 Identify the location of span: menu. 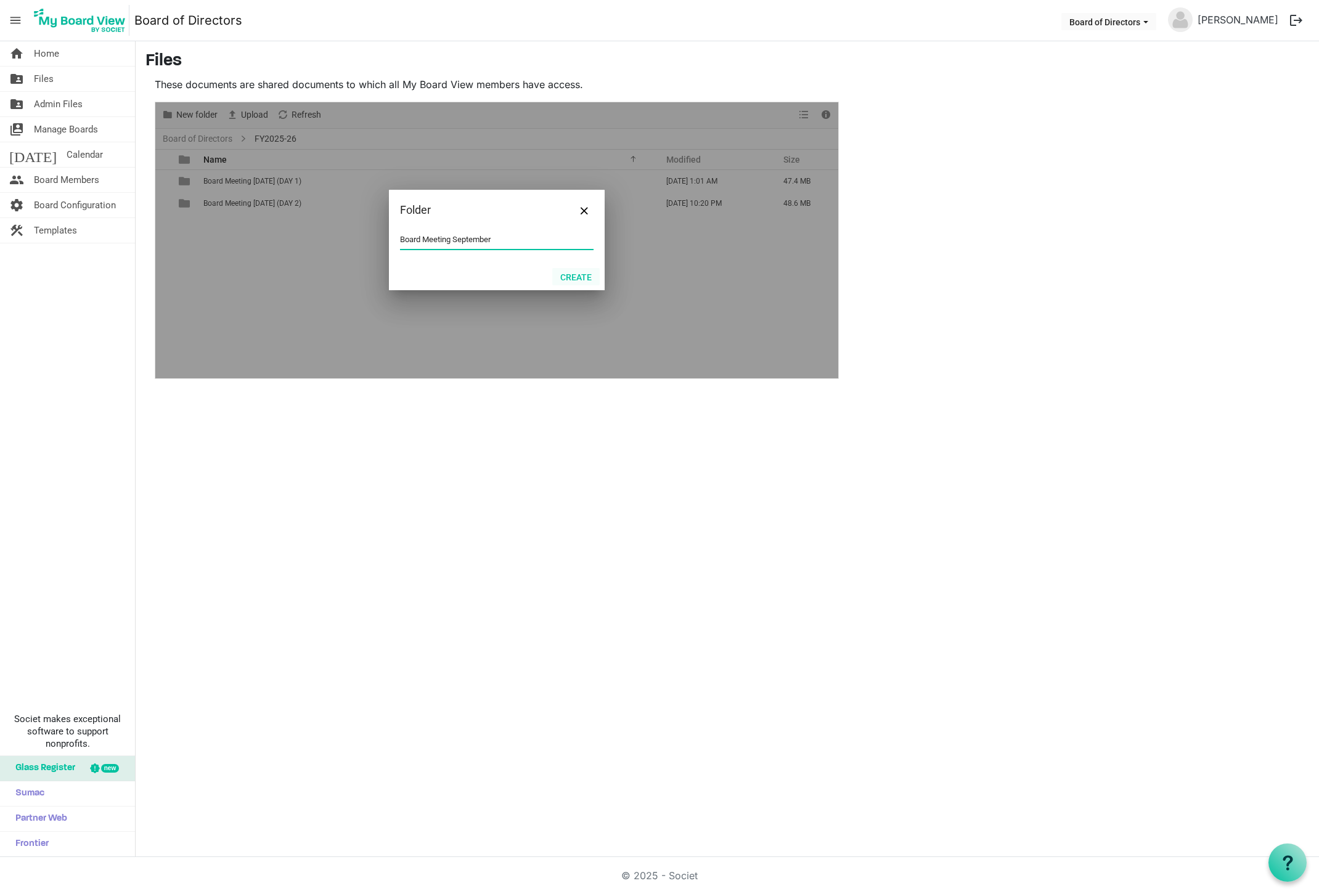
(15, 20).